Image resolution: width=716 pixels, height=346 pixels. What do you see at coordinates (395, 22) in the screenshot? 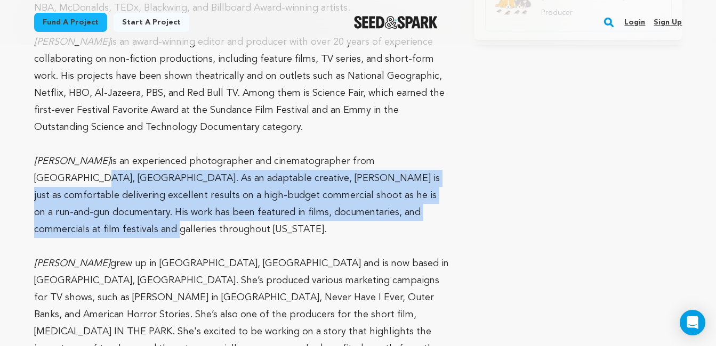
I see `img: Seed&Spark Logo Dark Mode` at bounding box center [395, 22].